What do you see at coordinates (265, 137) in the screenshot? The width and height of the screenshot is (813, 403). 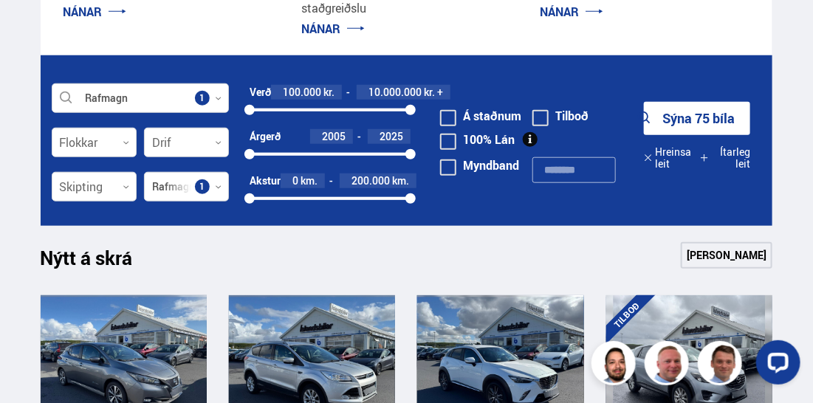 I see `div: Árgerð` at bounding box center [265, 137].